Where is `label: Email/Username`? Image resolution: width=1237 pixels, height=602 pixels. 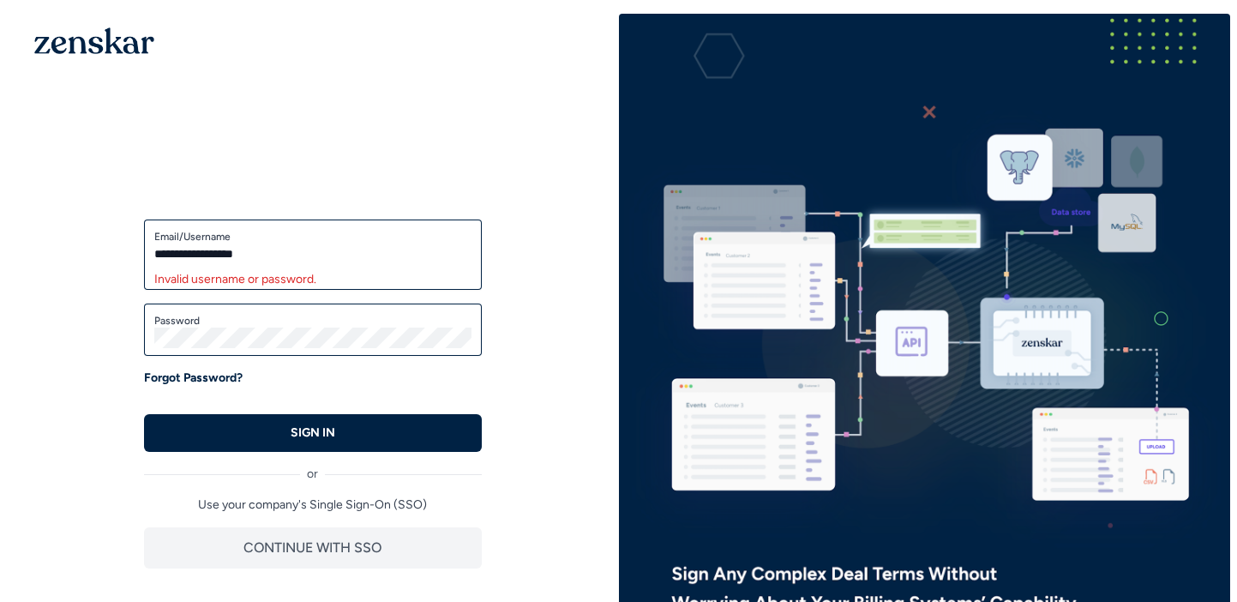
label: Email/Username is located at coordinates (313, 237).